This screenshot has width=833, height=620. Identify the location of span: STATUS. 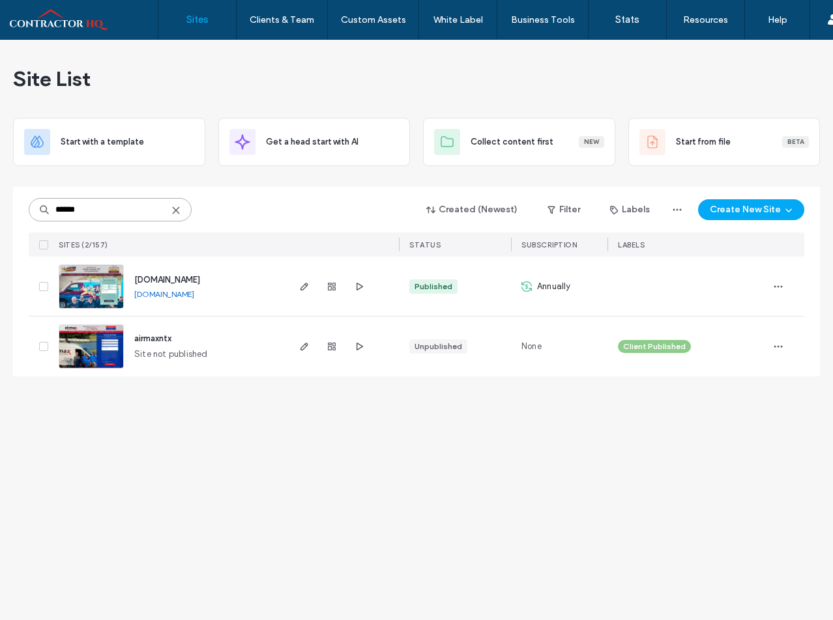
(425, 245).